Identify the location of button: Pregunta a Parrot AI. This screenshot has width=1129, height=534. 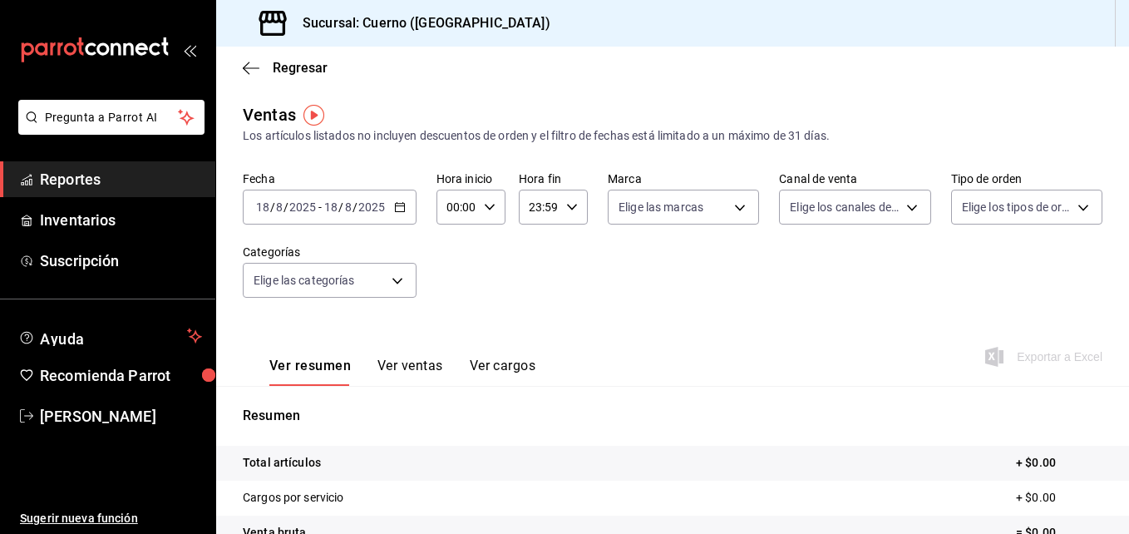
(111, 117).